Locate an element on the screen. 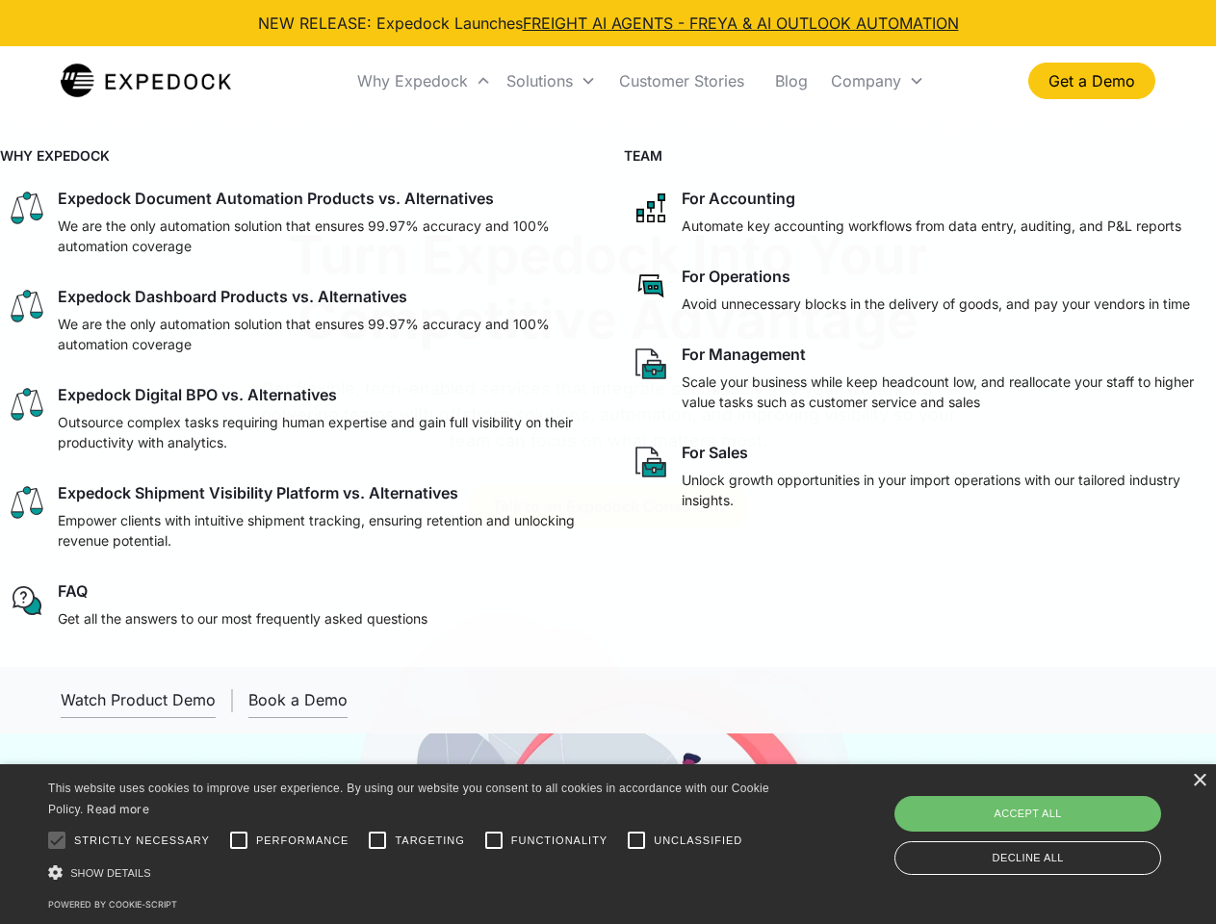  a: Read more is located at coordinates (117, 809).